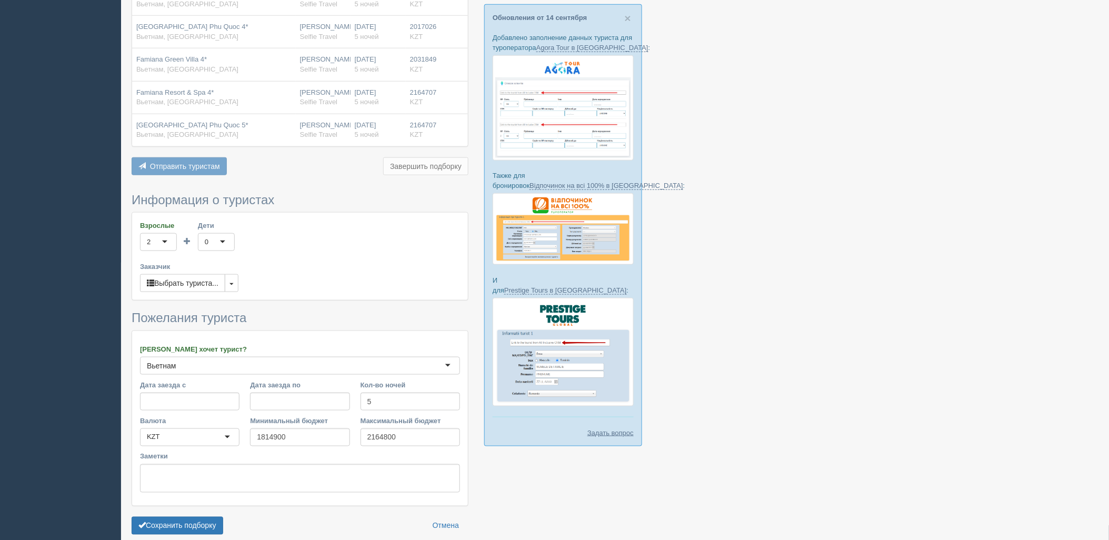 The height and width of the screenshot is (540, 1109). I want to click on button: Сохранить подборку, so click(177, 526).